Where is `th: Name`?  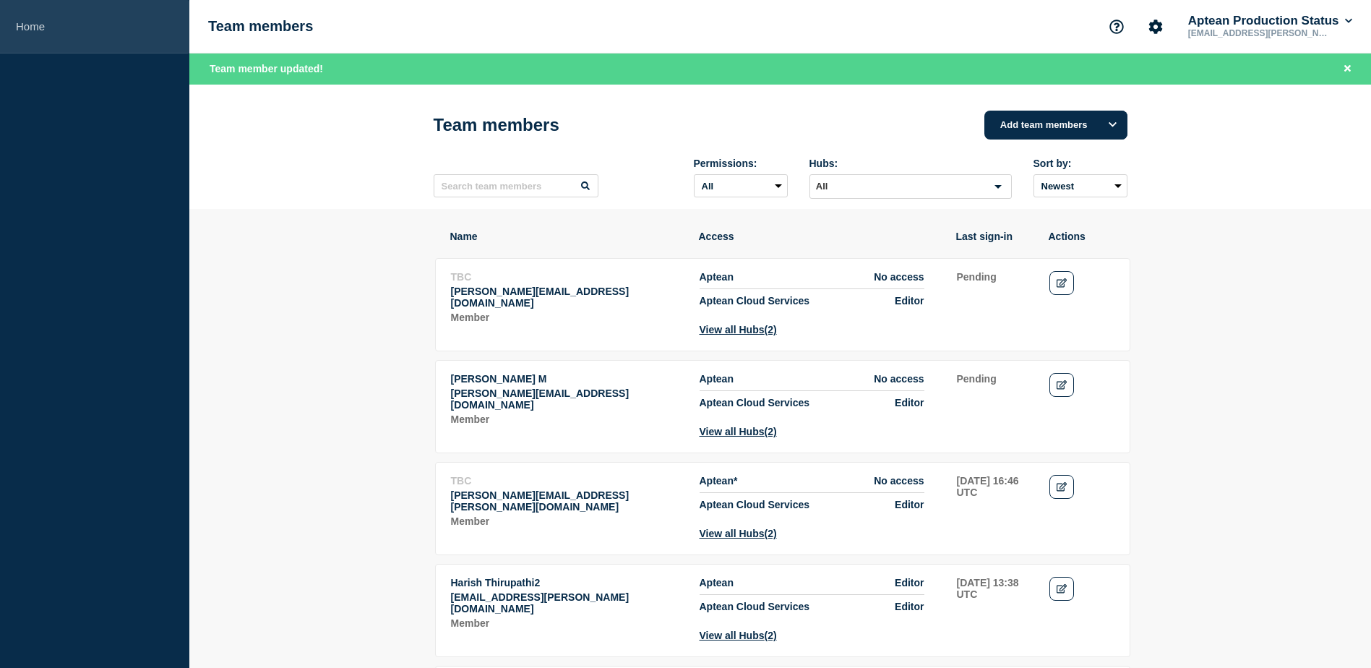 th: Name is located at coordinates (567, 236).